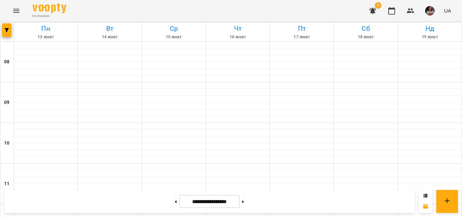  Describe the element at coordinates (7, 102) in the screenshot. I see `h6: 09` at that location.